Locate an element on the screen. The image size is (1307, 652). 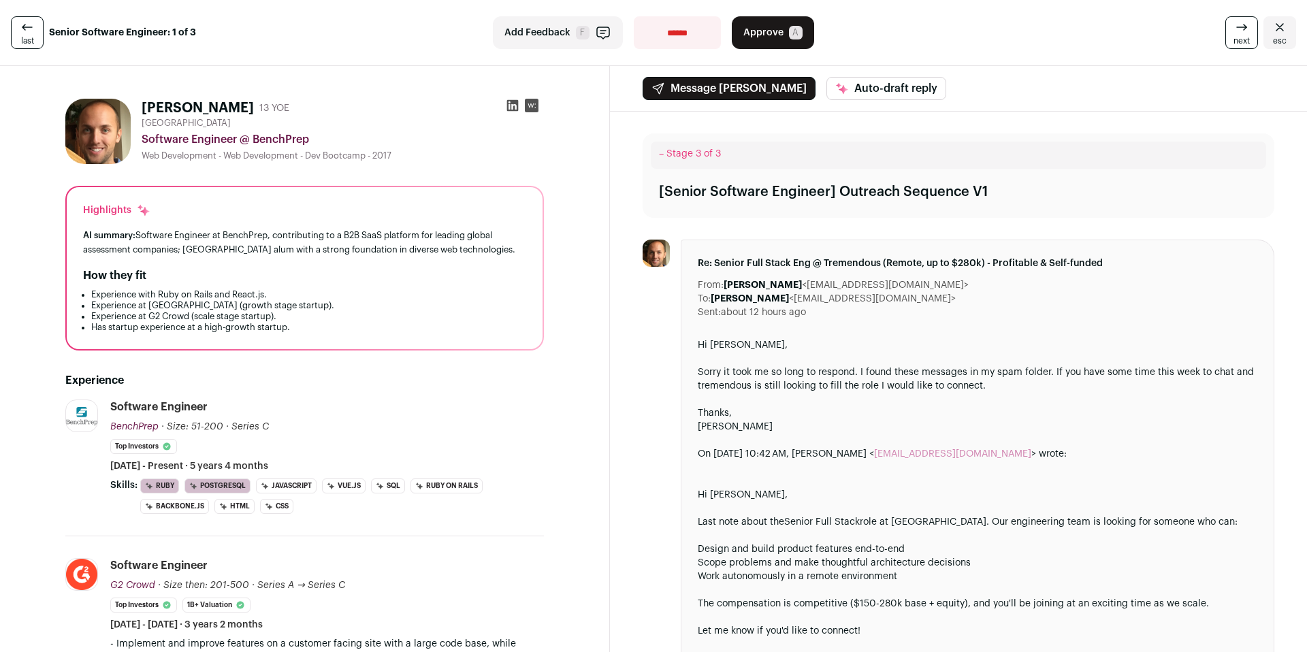
li: Work autonomously in a remote environment is located at coordinates (977, 577).